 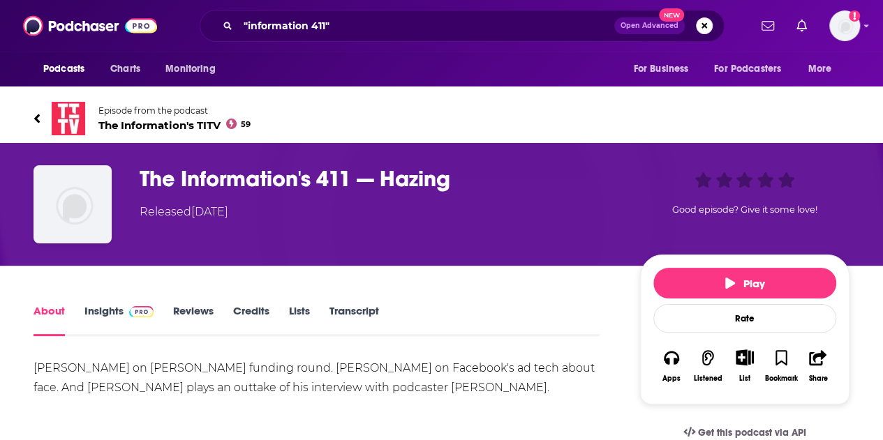 What do you see at coordinates (660, 69) in the screenshot?
I see `span: For Business` at bounding box center [660, 69].